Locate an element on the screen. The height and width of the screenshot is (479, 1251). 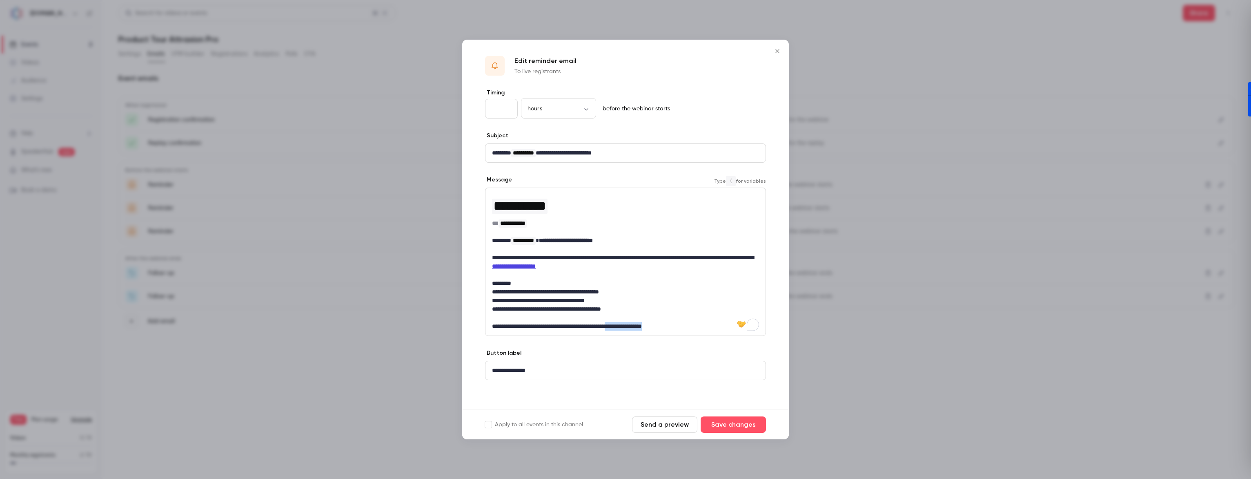
button: Send a preview is located at coordinates (665, 424).